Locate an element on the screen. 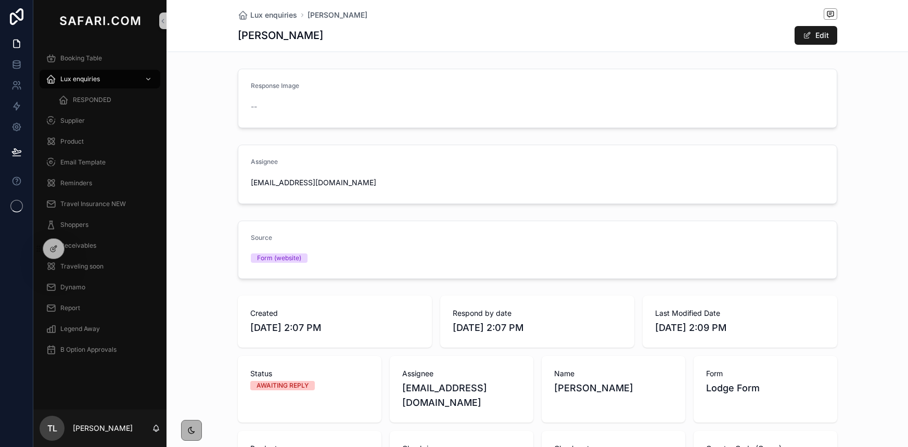 The height and width of the screenshot is (447, 908). img: App logo is located at coordinates (100, 21).